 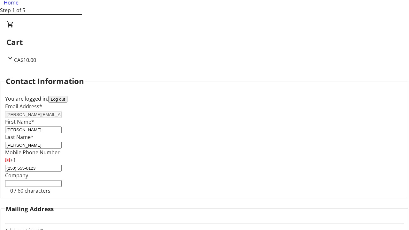 What do you see at coordinates (30, 209) in the screenshot?
I see `h3: Mailing Address` at bounding box center [30, 209].